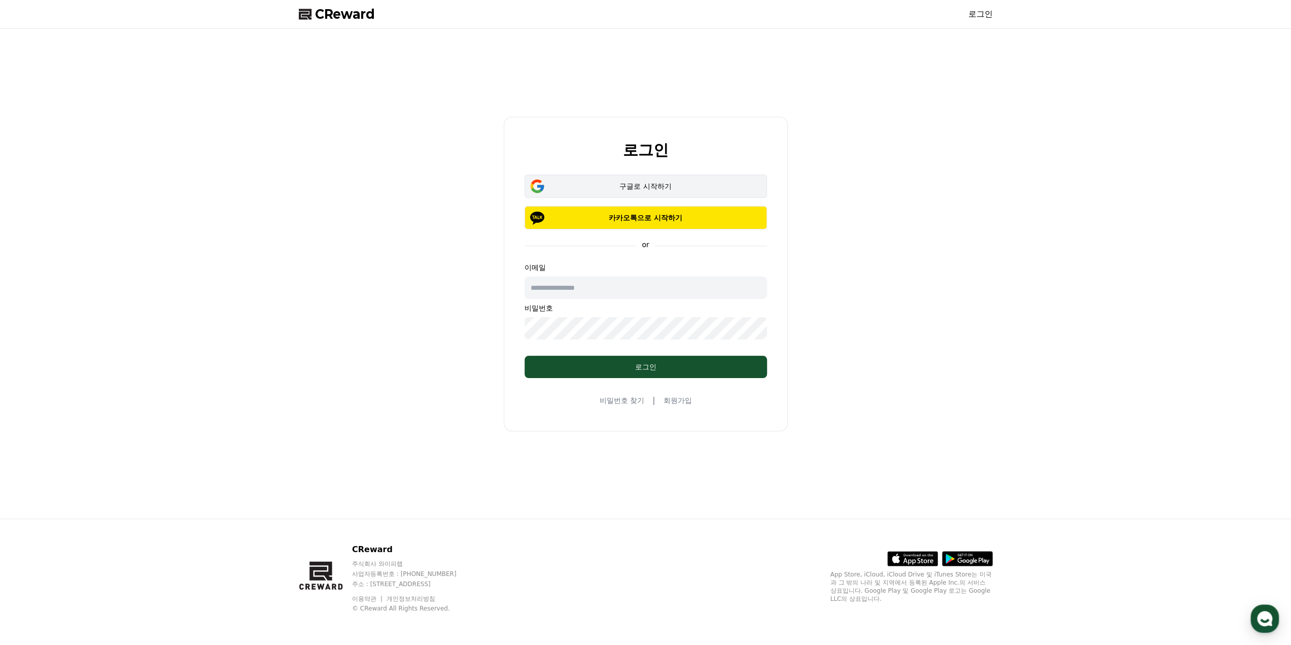 The image size is (1291, 645). Describe the element at coordinates (646, 218) in the screenshot. I see `button: 카카오톡으로 시작하기` at that location.